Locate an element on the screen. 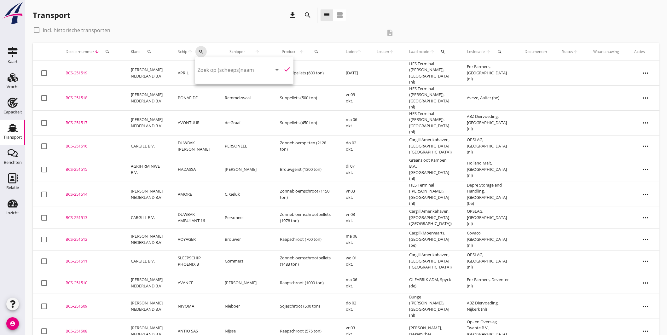 The width and height of the screenshot is (667, 335). td: Sojaschroot (500 ton) is located at coordinates (305, 306).